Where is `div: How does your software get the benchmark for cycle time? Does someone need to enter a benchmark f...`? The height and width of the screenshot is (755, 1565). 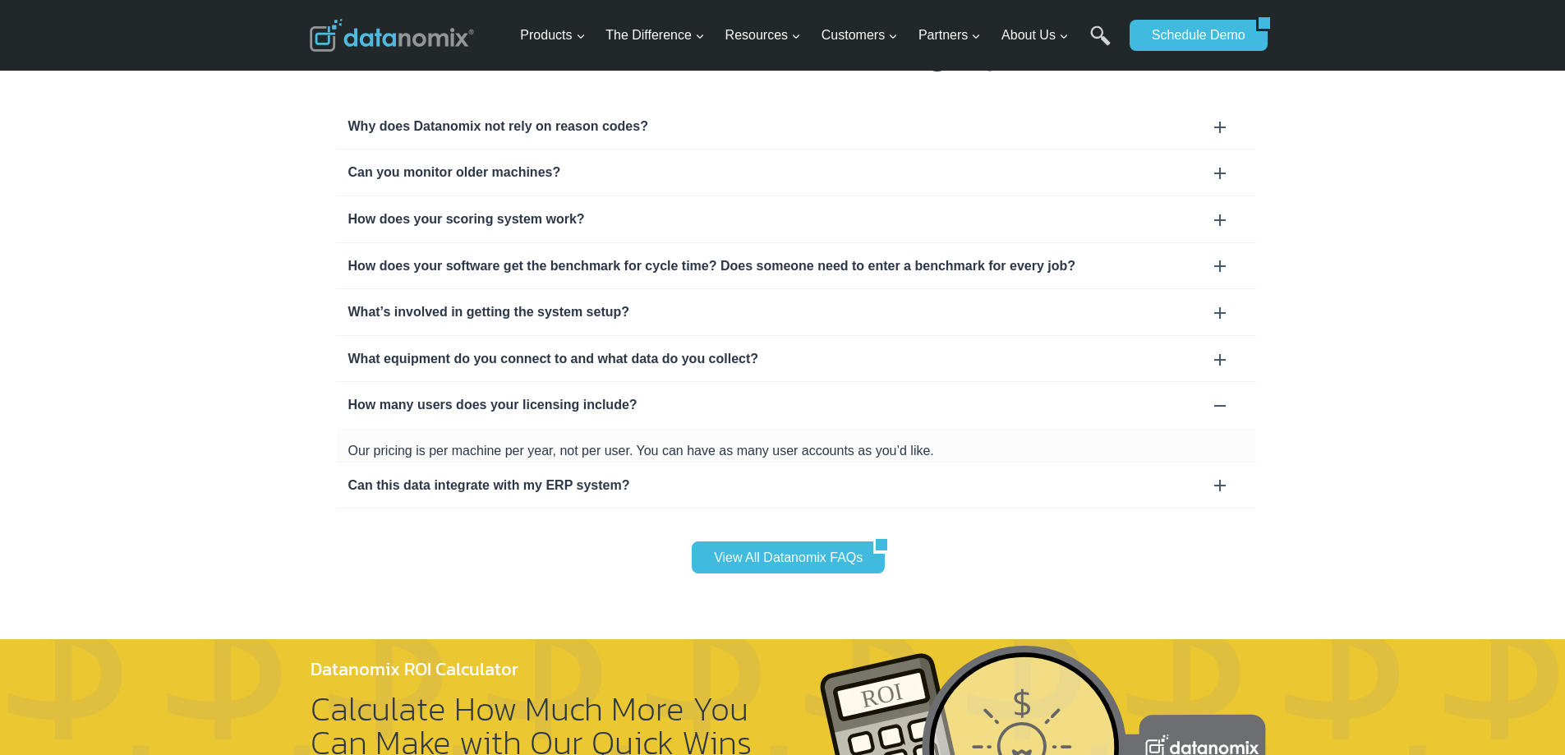 div: How does your software get the benchmark for cycle time? Does someone need to enter a benchmark f... is located at coordinates (796, 266).